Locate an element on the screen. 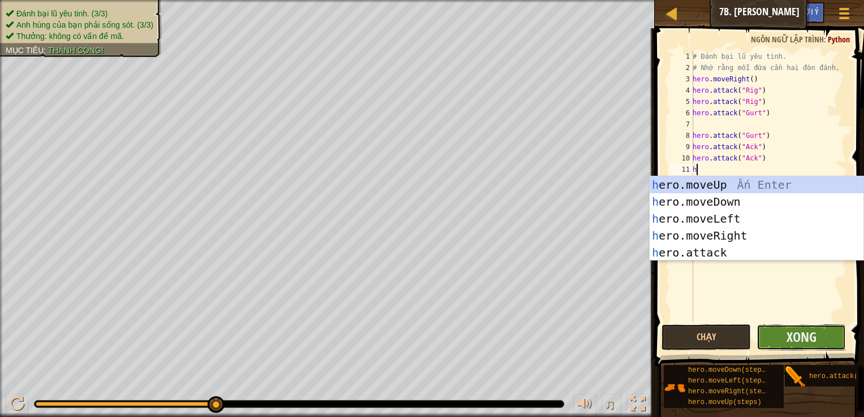 This screenshot has height=417, width=864. div: 8 is located at coordinates (682, 136).